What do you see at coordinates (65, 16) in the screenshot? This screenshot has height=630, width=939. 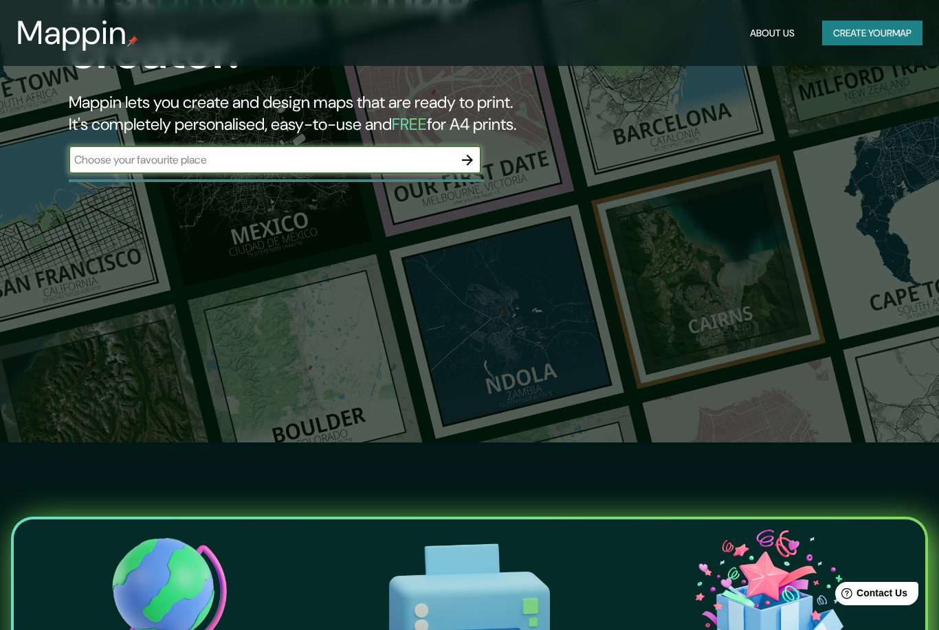 I see `span: Contact Us` at bounding box center [65, 16].